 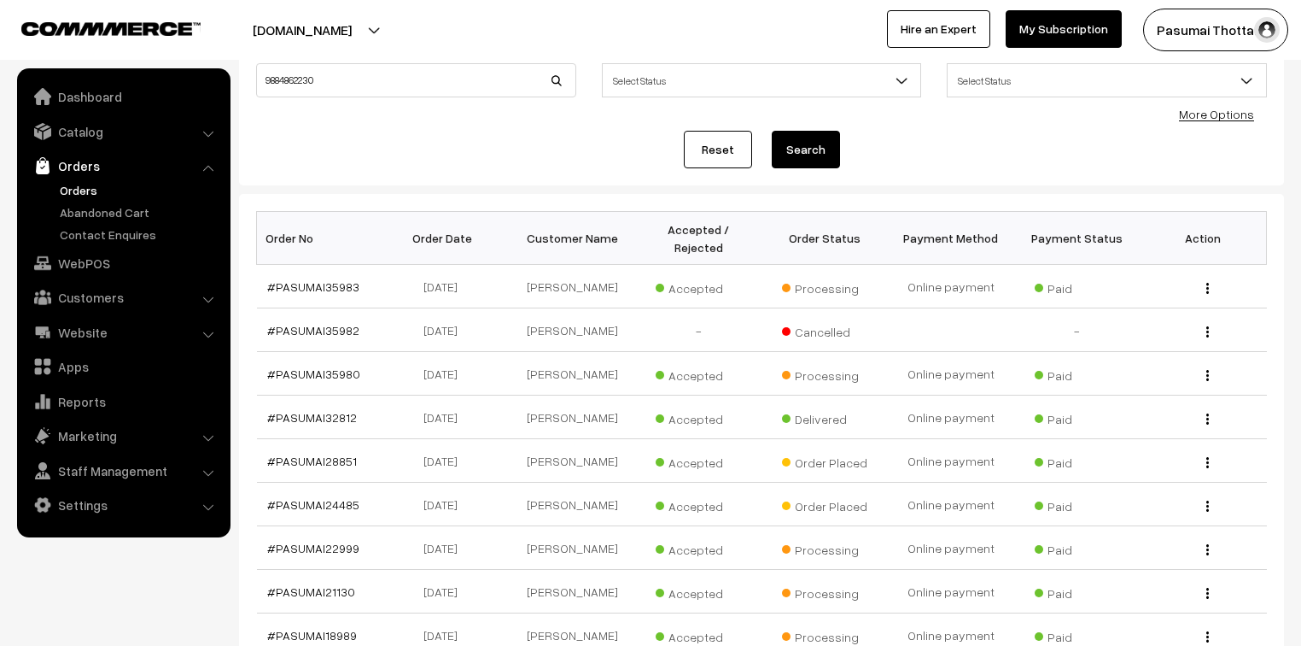 What do you see at coordinates (1064, 29) in the screenshot?
I see `a: My Subscription` at bounding box center [1064, 29].